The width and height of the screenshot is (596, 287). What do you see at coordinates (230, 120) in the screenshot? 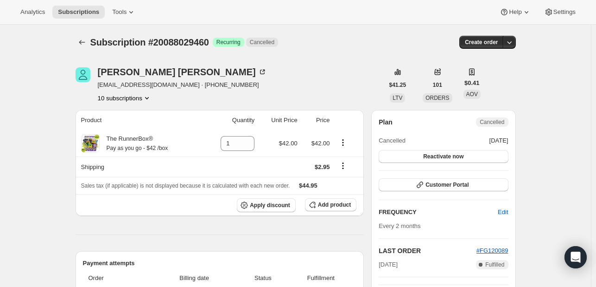
I see `th: Quantity` at bounding box center [230, 120].